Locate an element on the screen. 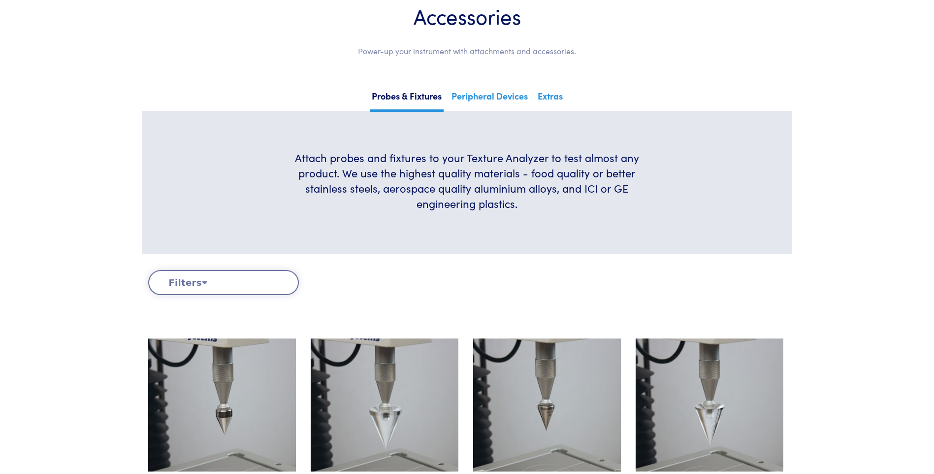  img: cone_ta-15a_45-degree_2.jpg is located at coordinates (385, 405).